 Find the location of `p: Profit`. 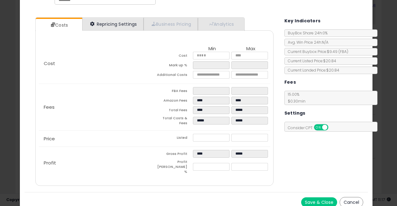

p: Profit is located at coordinates (96, 163).